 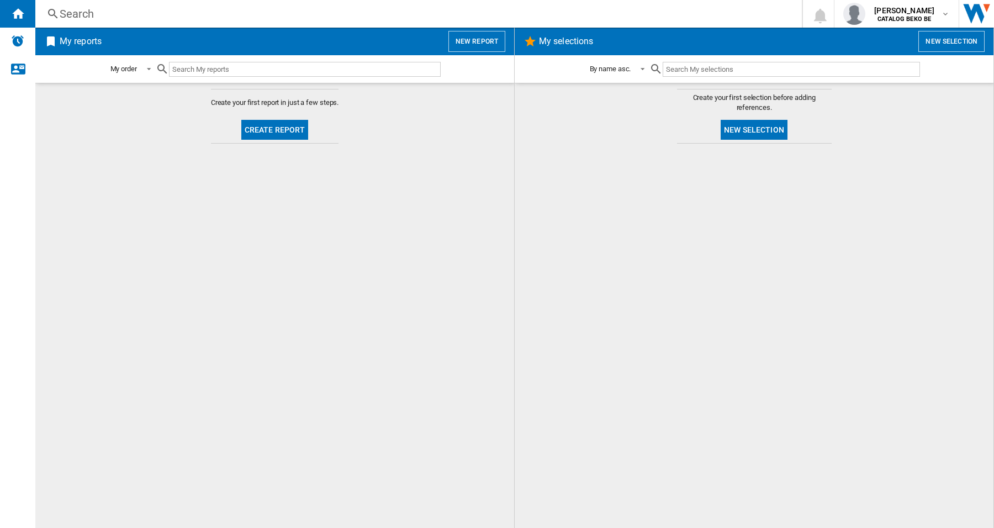 What do you see at coordinates (81, 41) in the screenshot?
I see `h2: My reports` at bounding box center [81, 41].